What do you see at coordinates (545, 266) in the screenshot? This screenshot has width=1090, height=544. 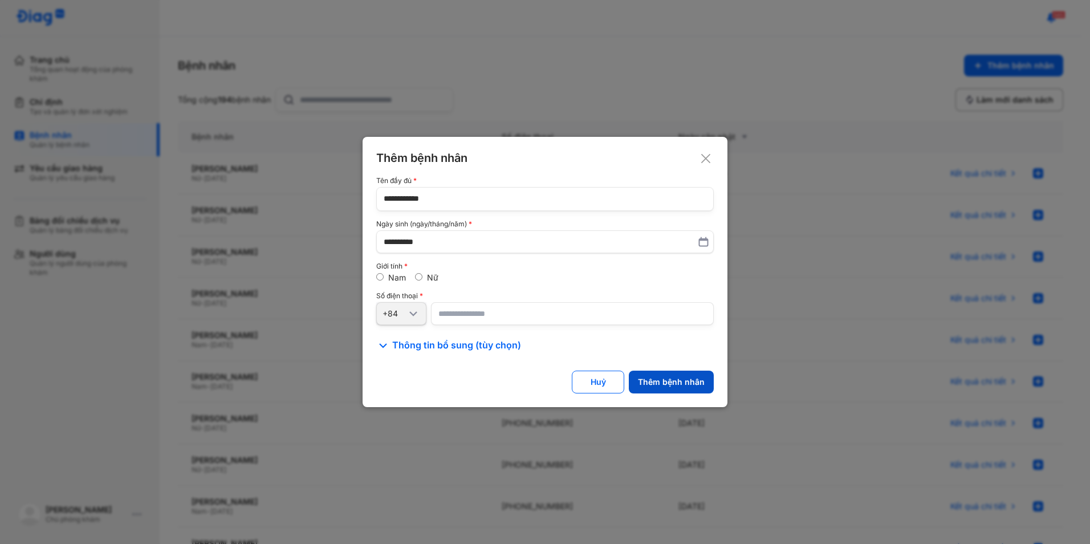 I see `div: Giới tính` at bounding box center [545, 266].